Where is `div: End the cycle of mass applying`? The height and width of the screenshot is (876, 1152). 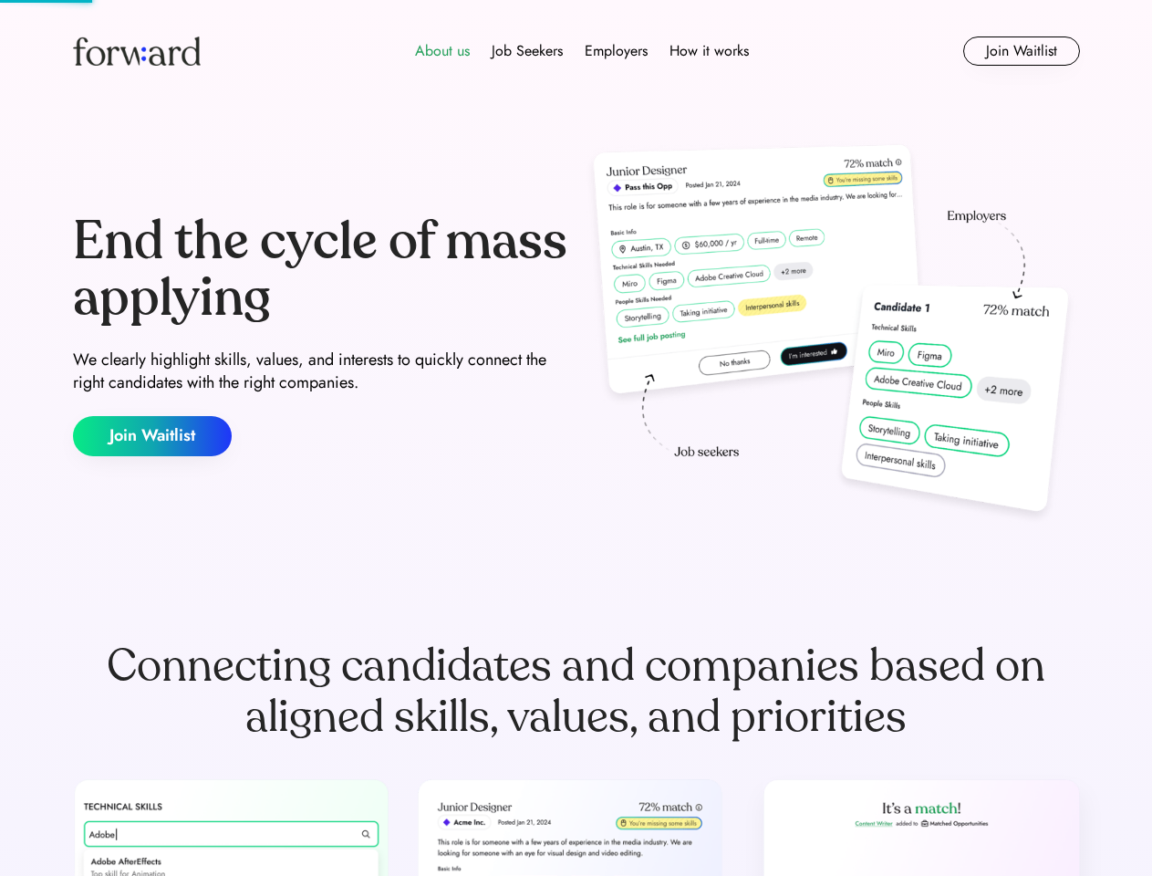
div: End the cycle of mass applying is located at coordinates (321, 269).